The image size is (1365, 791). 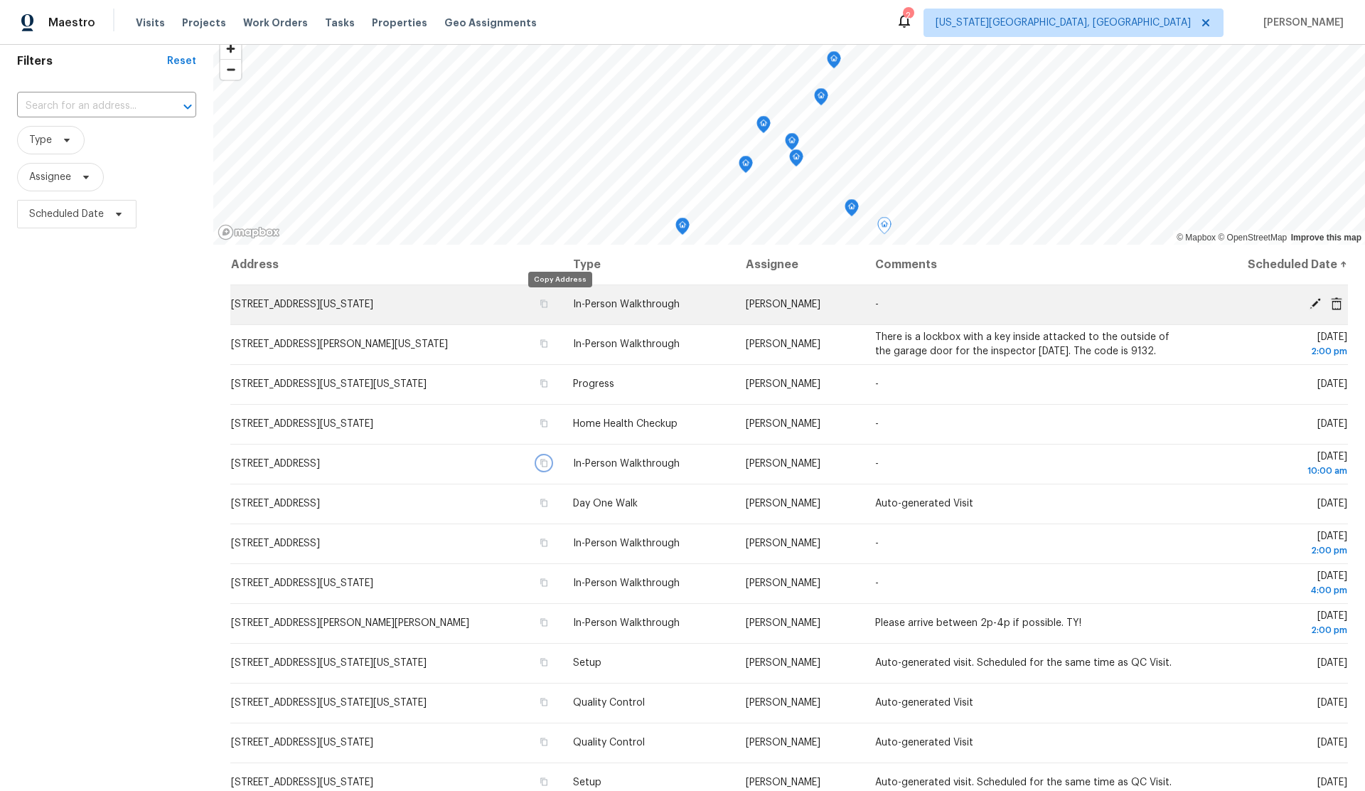 What do you see at coordinates (188, 107) in the screenshot?
I see `button: Open` at bounding box center [188, 107].